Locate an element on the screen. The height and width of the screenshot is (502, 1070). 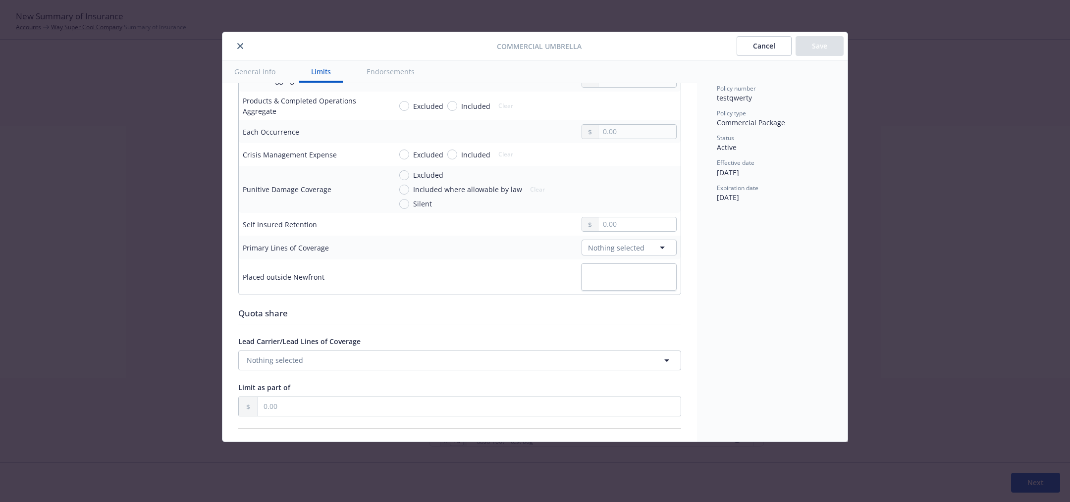
div: Each Occurrence is located at coordinates (271, 132).